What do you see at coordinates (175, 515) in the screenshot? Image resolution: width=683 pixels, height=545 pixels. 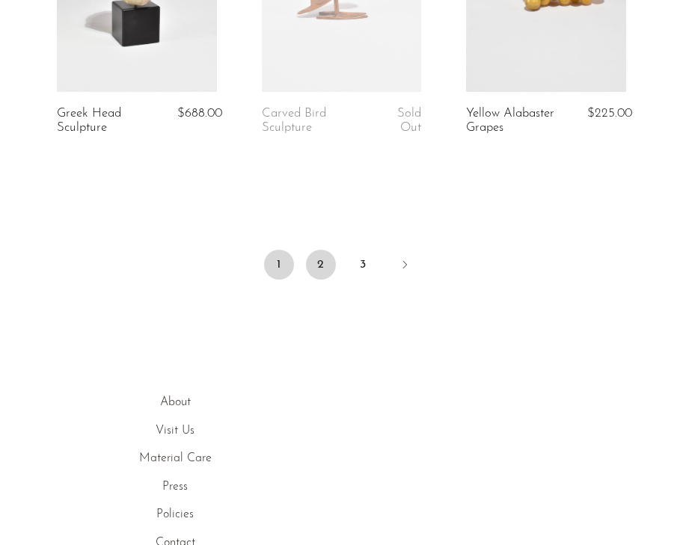 I see `a: Policies` at bounding box center [175, 515].